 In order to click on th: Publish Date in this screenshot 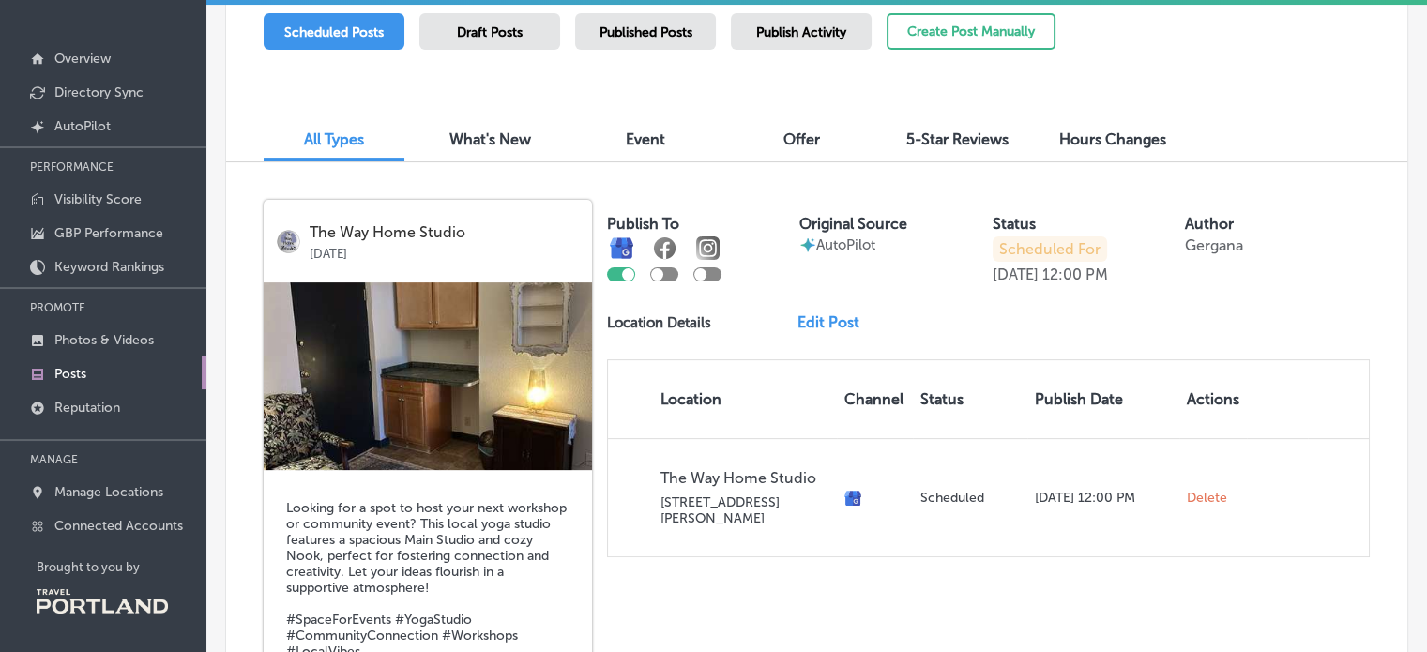, I will do `click(1103, 399)`.